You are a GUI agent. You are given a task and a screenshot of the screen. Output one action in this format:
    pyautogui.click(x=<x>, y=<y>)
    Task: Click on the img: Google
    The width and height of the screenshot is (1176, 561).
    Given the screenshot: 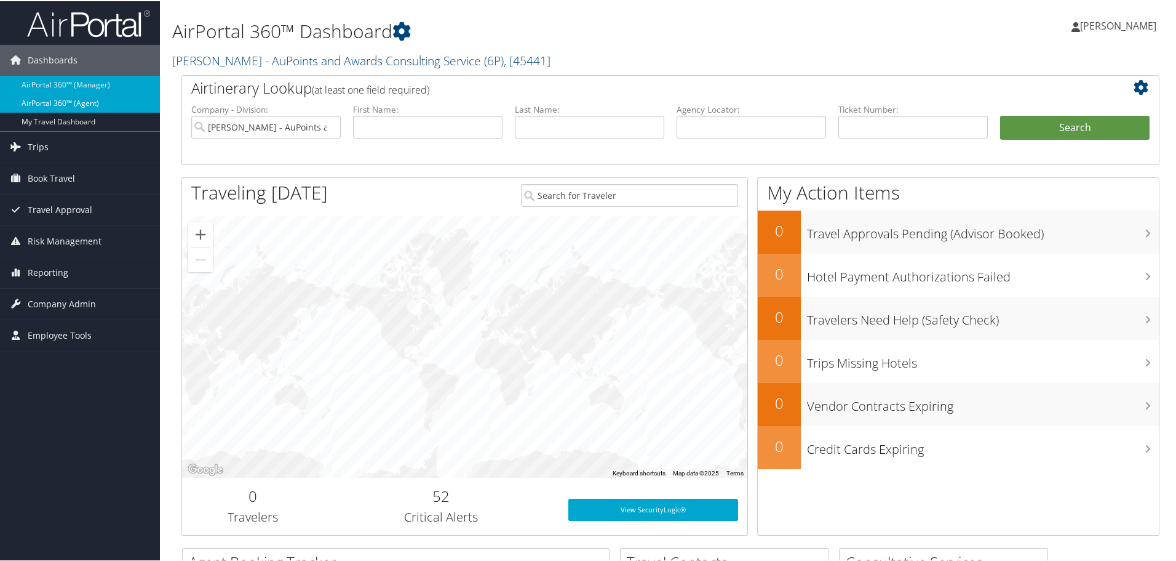 What is the action you would take?
    pyautogui.click(x=206, y=468)
    